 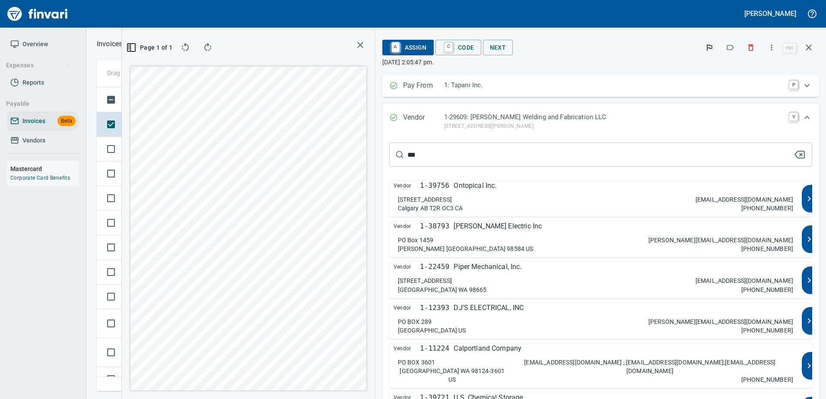 What do you see at coordinates (67, 121) in the screenshot?
I see `span: Beta` at bounding box center [67, 121].